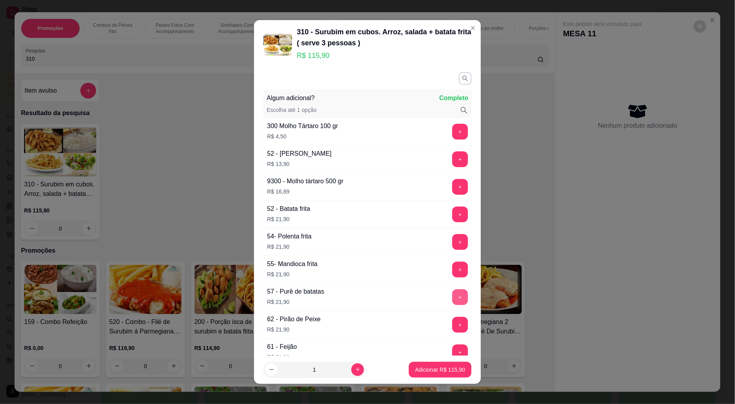 This screenshot has height=404, width=735. What do you see at coordinates (282, 346) in the screenshot?
I see `div: 61 - Feijão` at bounding box center [282, 346].